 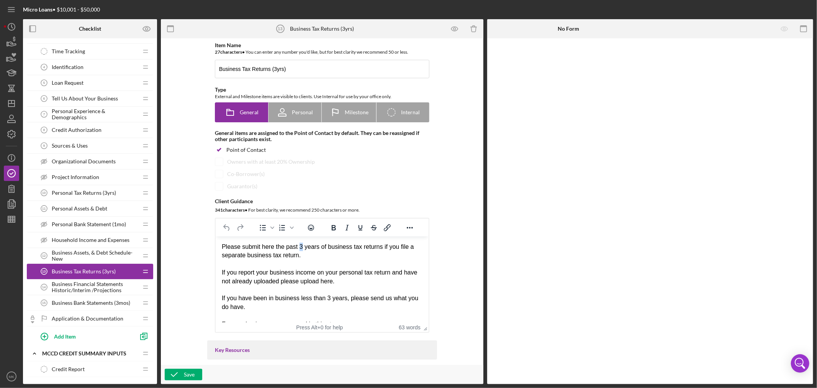 What do you see at coordinates (322, 210) in the screenshot?
I see `div: For best clarity, we recommend 250 characters or more.` at bounding box center [322, 210].